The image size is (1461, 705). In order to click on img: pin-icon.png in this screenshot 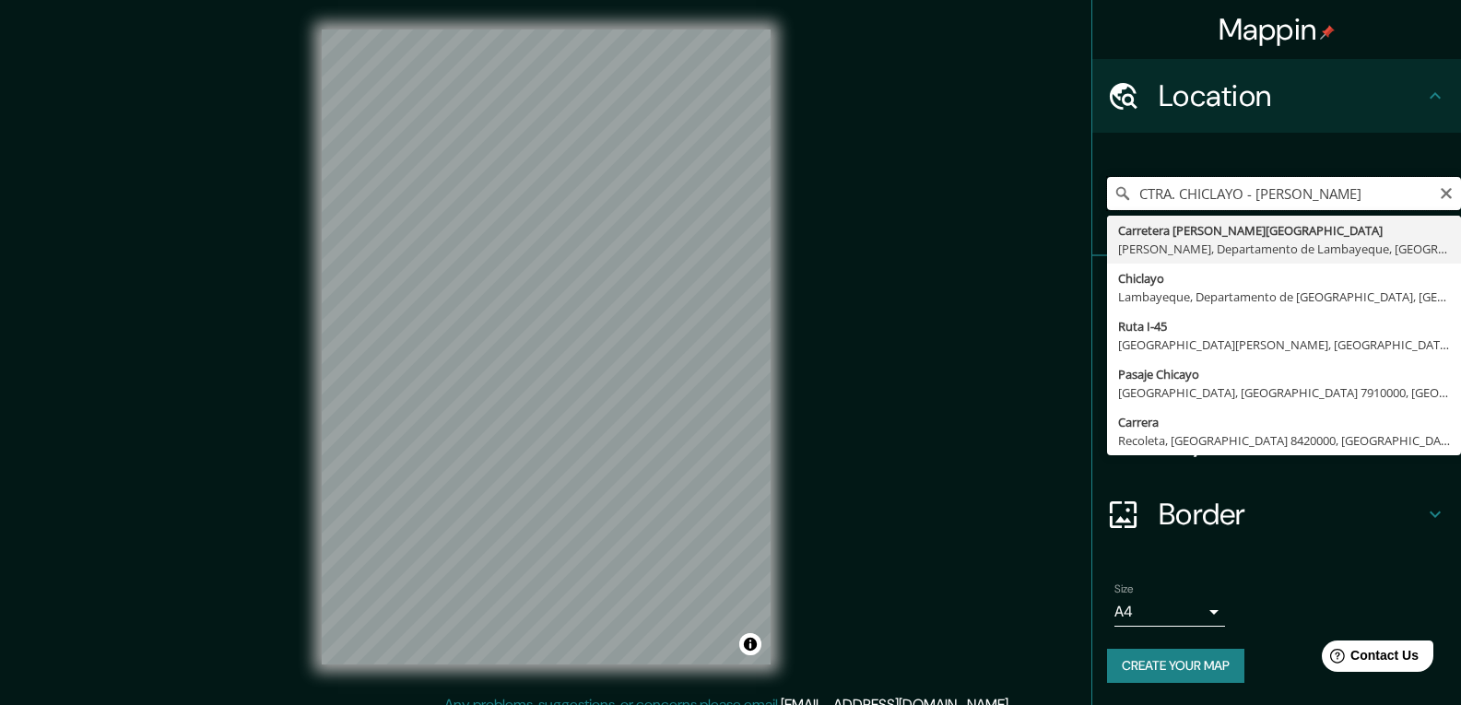, I will do `click(1327, 32)`.